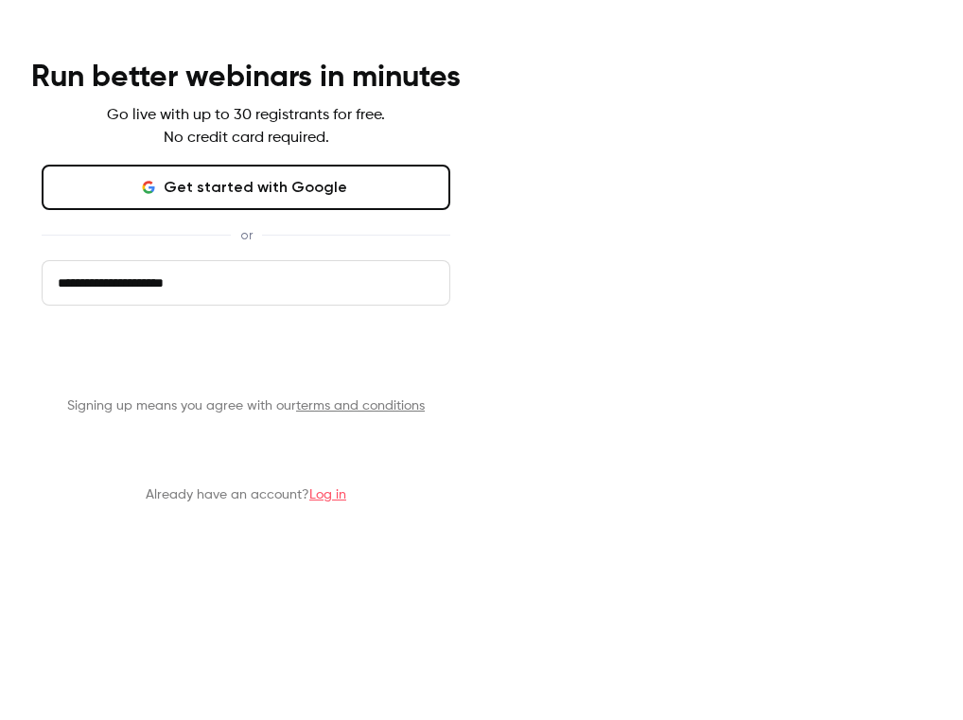 The height and width of the screenshot is (720, 963). What do you see at coordinates (246, 406) in the screenshot?
I see `p: Signing up means you agree with our` at bounding box center [246, 406].